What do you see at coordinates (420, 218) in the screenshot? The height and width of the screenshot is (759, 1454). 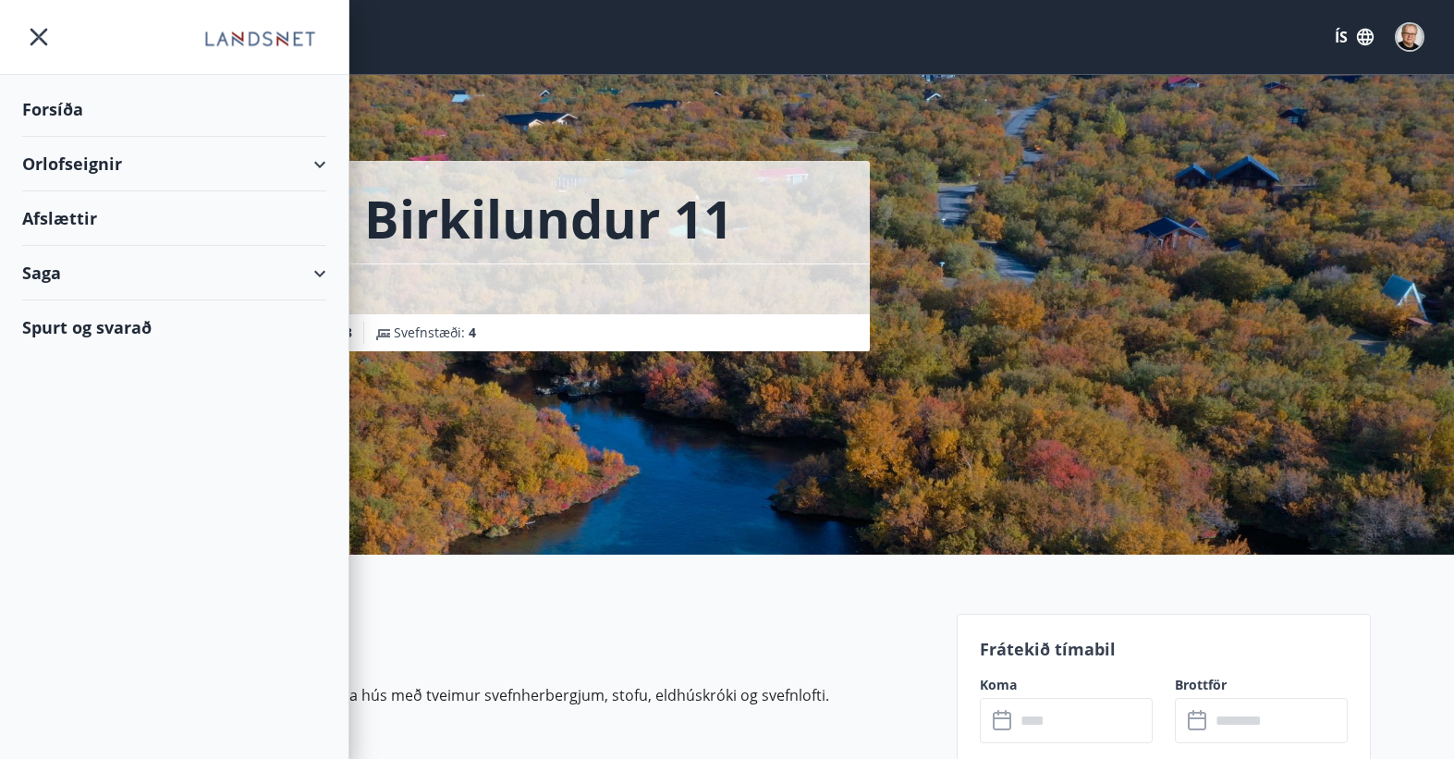 I see `h1: Húsafell - Birkilundur 11` at bounding box center [420, 218].